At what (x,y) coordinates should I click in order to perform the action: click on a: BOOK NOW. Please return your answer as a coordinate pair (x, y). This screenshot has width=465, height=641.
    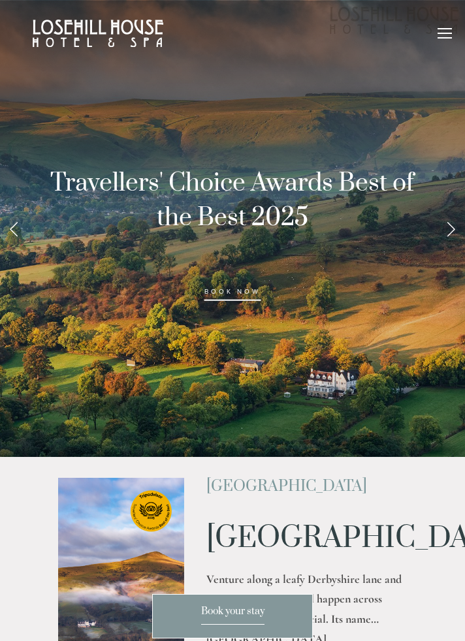
    Looking at the image, I should click on (232, 294).